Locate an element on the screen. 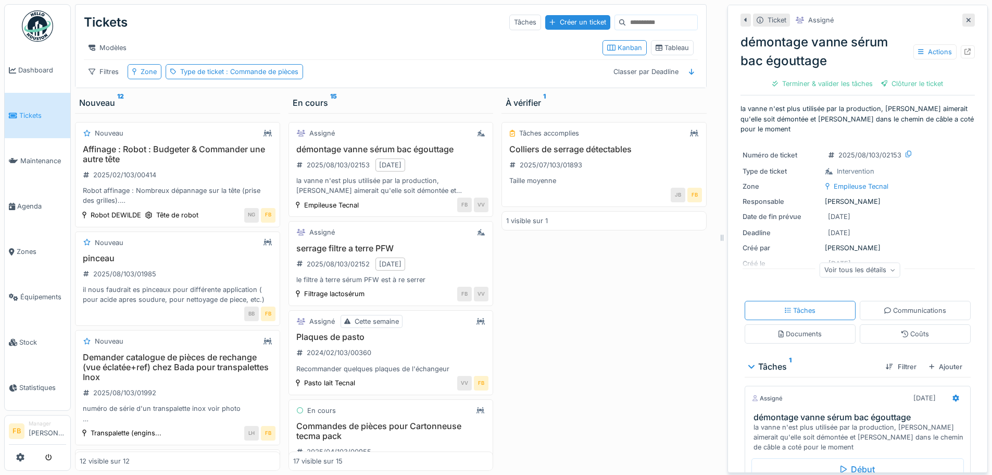 The height and width of the screenshot is (475, 992). div: 2025/08/103/02152 is located at coordinates (338, 264).